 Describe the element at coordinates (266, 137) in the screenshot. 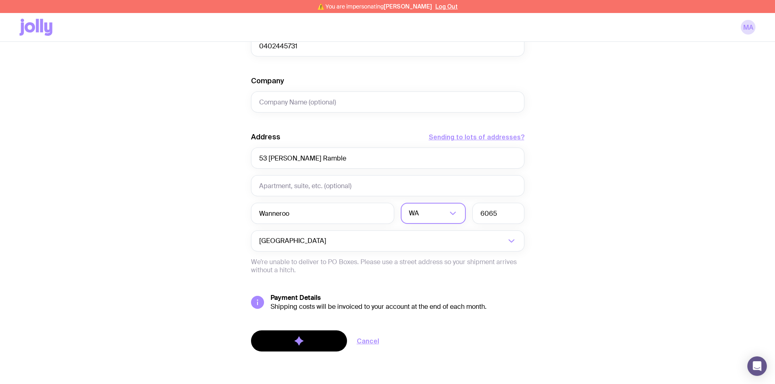

I see `label: Address` at that location.